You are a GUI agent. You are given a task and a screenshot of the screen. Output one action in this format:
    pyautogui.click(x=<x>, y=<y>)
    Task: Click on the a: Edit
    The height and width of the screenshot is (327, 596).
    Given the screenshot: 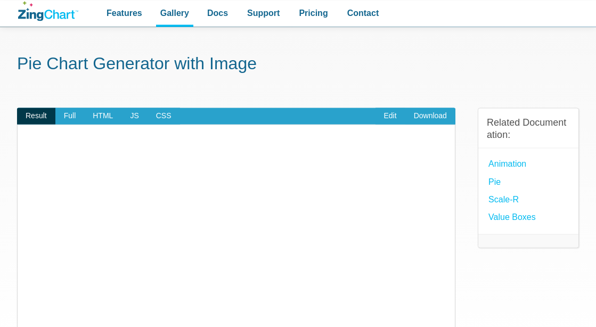 What is the action you would take?
    pyautogui.click(x=391, y=116)
    